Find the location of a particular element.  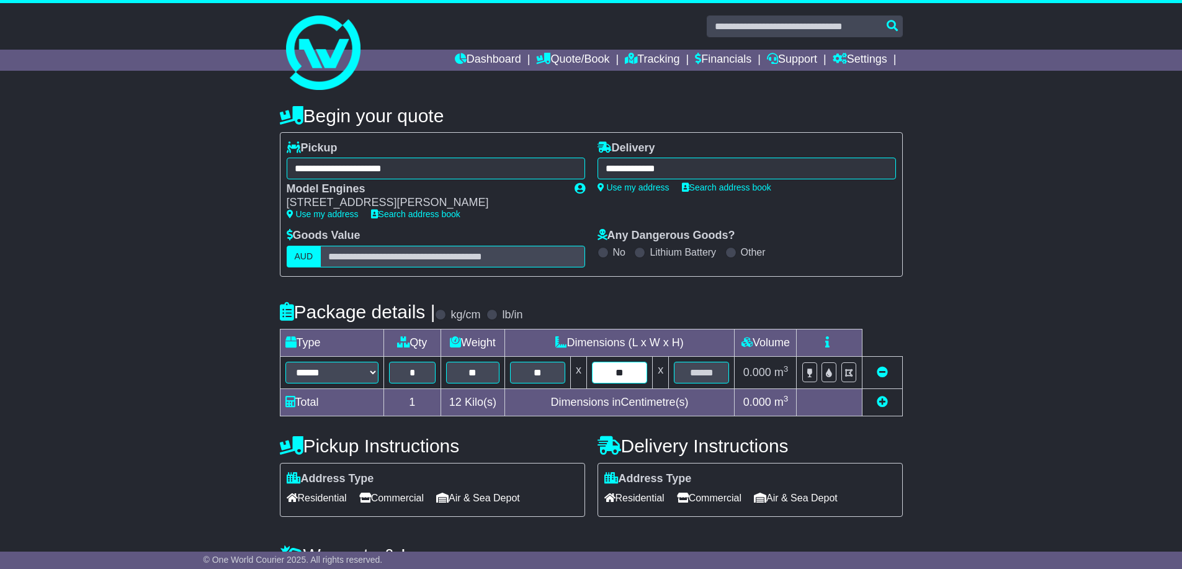

span: © One World Courier 2025. All rights reserved. is located at coordinates (293, 560).